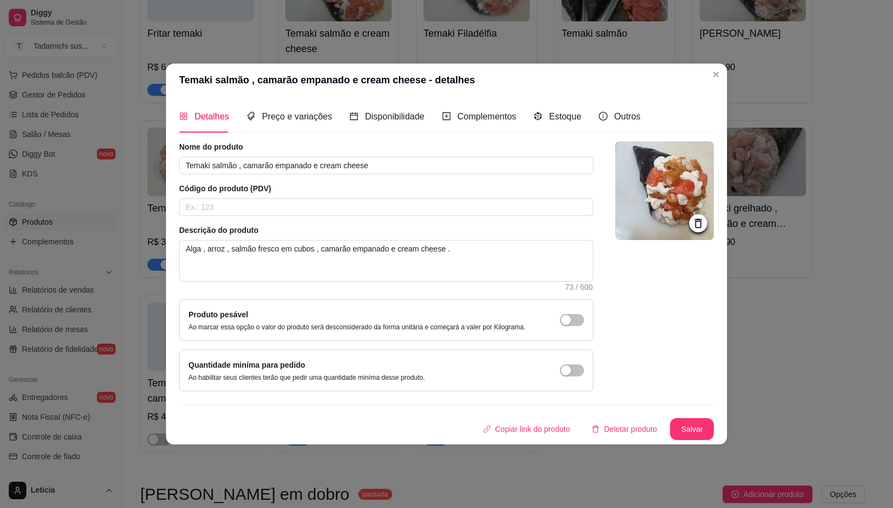 This screenshot has height=508, width=893. Describe the element at coordinates (211, 116) in the screenshot. I see `span: Detalhes` at that location.